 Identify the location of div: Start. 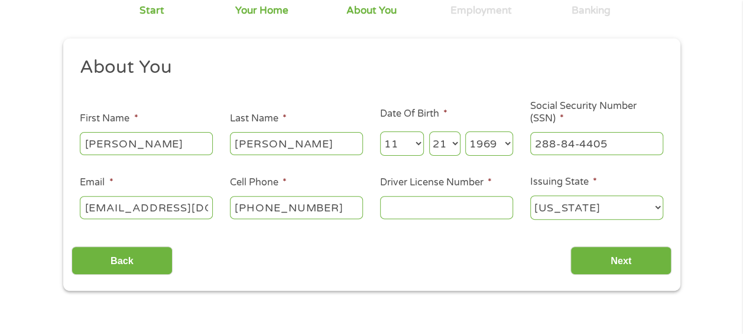
(152, 11).